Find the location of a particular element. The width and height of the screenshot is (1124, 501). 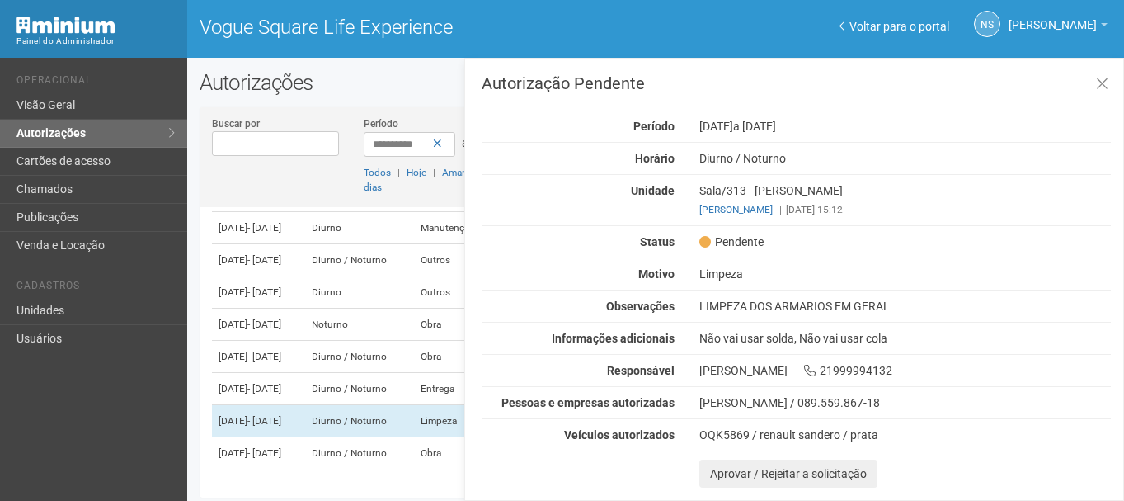

a: Hoje is located at coordinates (416, 172).